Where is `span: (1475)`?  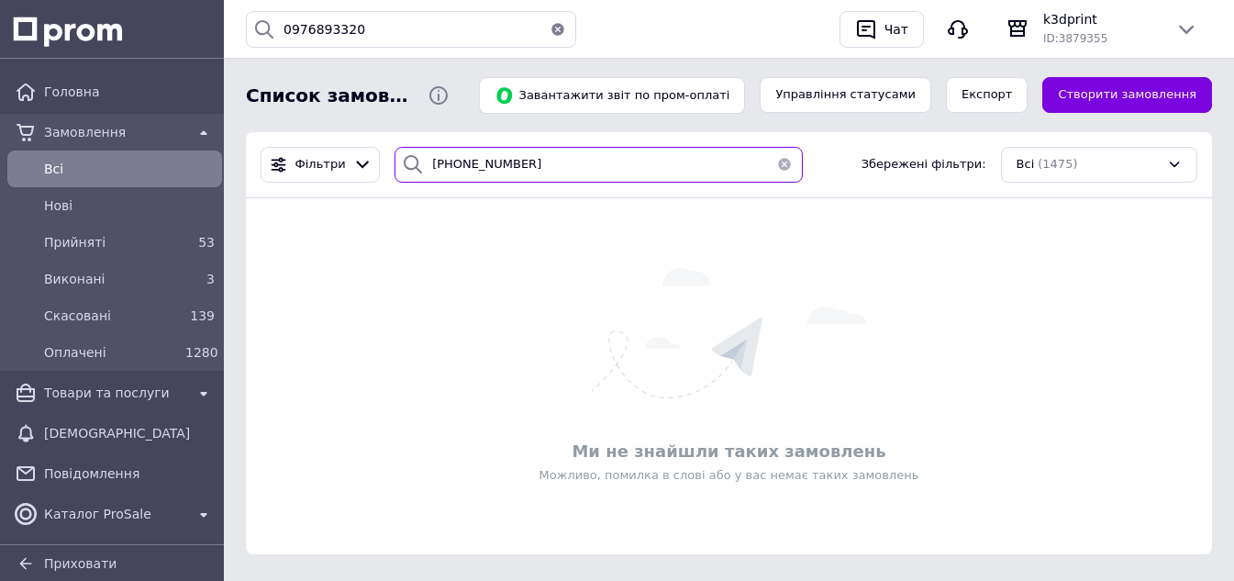
span: (1475) is located at coordinates (1057, 163).